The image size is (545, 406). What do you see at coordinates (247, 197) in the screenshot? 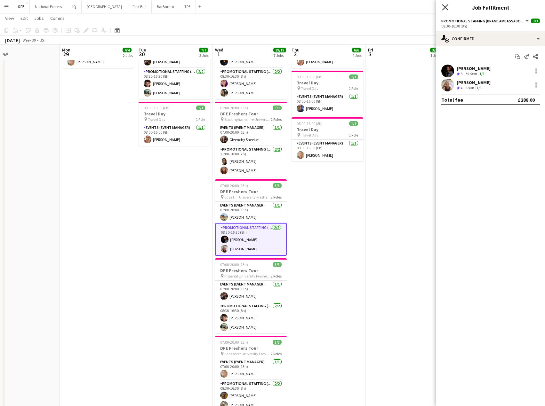
I see `span: Edge Hill University Freshers Fair` at bounding box center [247, 197].